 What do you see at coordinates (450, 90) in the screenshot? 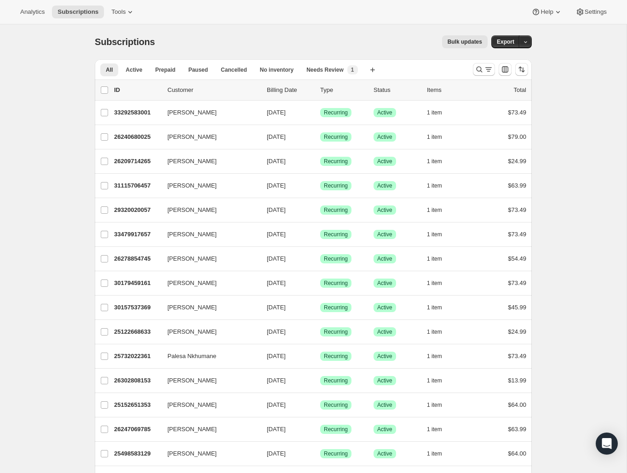
I see `div: Items` at bounding box center [450, 90].